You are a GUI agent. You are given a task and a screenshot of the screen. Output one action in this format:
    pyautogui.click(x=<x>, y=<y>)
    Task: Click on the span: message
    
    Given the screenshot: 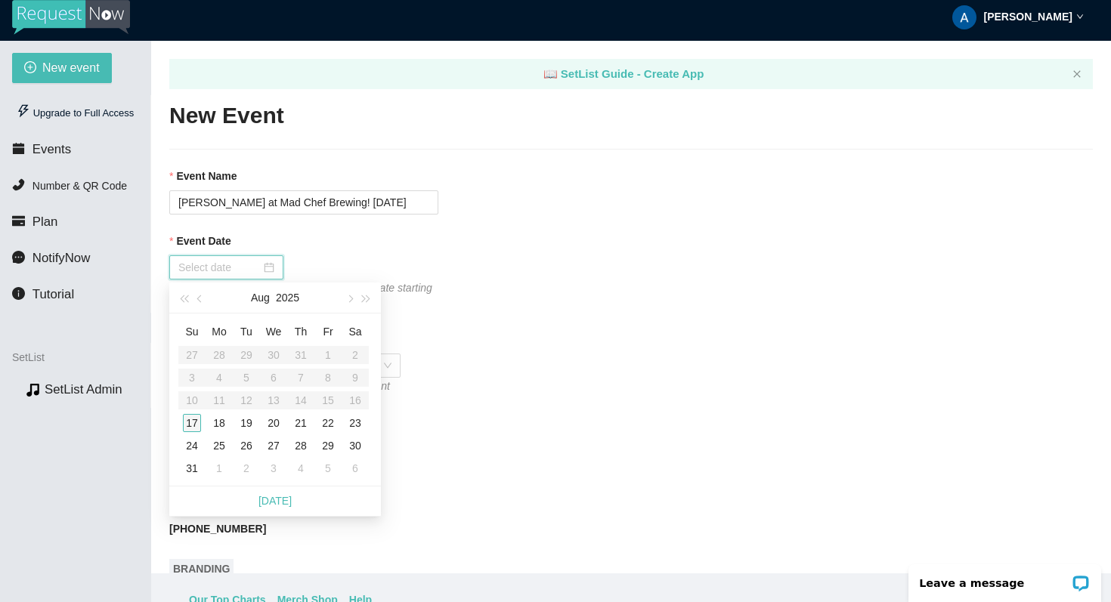 What is the action you would take?
    pyautogui.click(x=18, y=257)
    